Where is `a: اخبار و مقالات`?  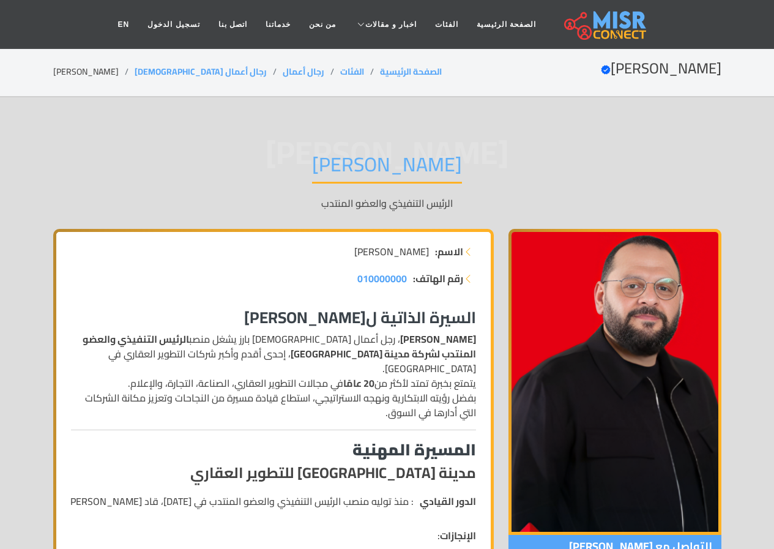
a: اخبار و مقالات is located at coordinates (385, 24).